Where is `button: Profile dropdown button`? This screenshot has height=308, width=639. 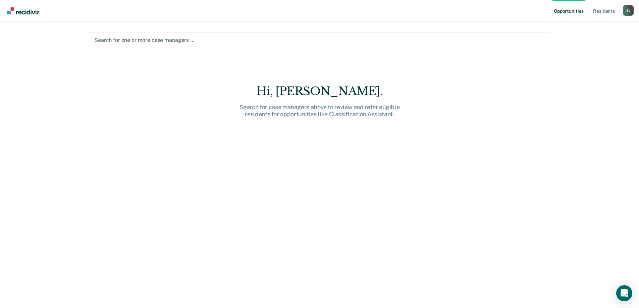
button: Profile dropdown button is located at coordinates (628, 10).